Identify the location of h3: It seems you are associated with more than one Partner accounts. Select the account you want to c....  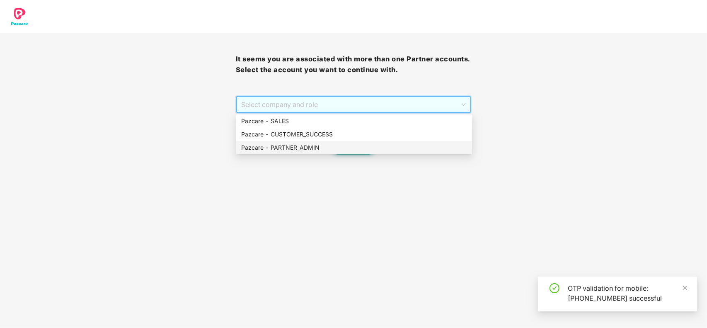
(353, 64).